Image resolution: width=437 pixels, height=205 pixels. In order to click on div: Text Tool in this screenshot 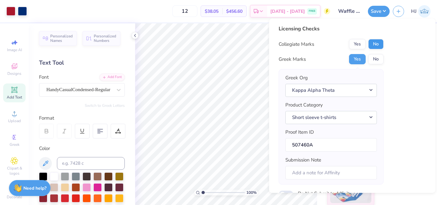, I will do `click(82, 63)`.